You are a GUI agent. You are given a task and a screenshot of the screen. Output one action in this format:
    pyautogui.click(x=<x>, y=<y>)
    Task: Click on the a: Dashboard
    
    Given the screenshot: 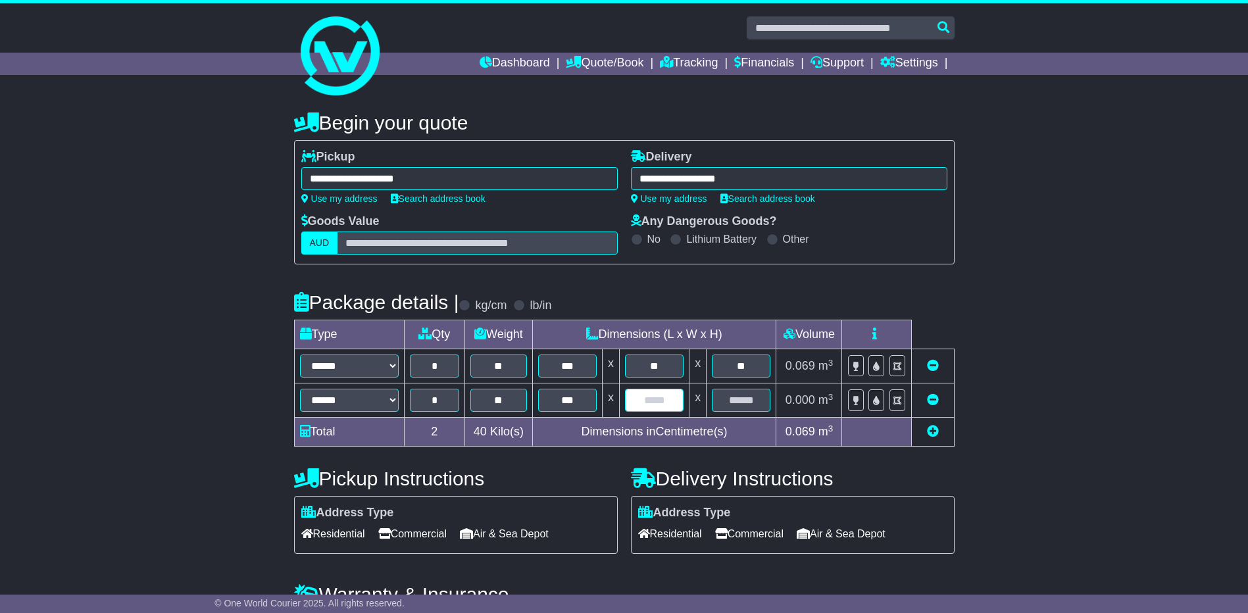 What is the action you would take?
    pyautogui.click(x=515, y=64)
    